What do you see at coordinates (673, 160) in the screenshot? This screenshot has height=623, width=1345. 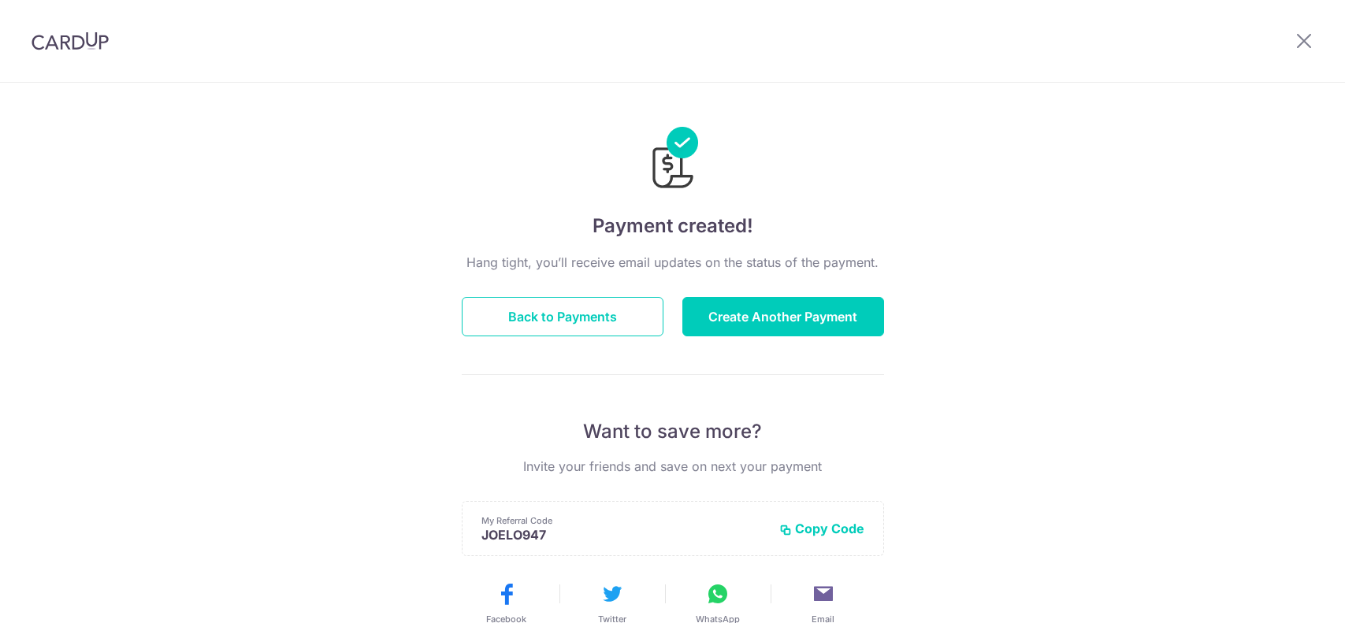 I see `img: Payments` at bounding box center [673, 160].